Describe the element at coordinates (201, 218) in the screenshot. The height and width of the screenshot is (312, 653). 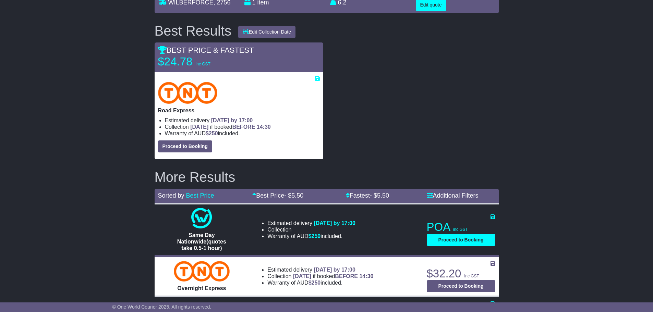
I see `img: One World Courier: Same Day Nationwide(quotes take 0.5-1 hour)` at that location.